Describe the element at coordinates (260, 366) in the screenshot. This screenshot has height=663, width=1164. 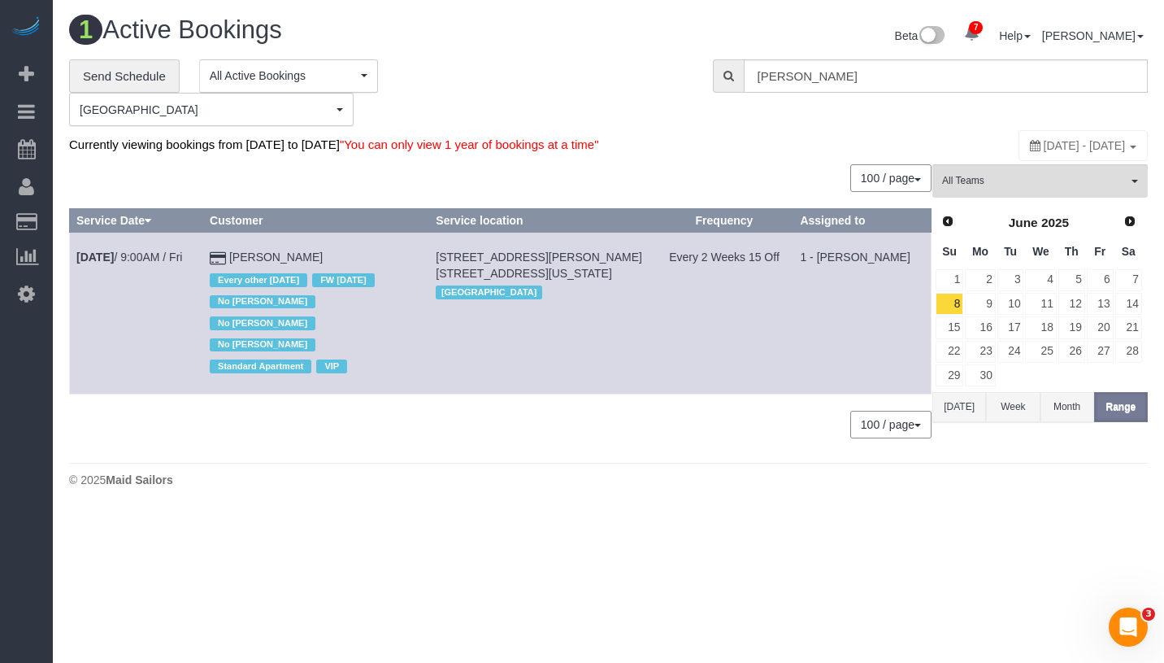
I see `span: Standard Apartment` at that location.